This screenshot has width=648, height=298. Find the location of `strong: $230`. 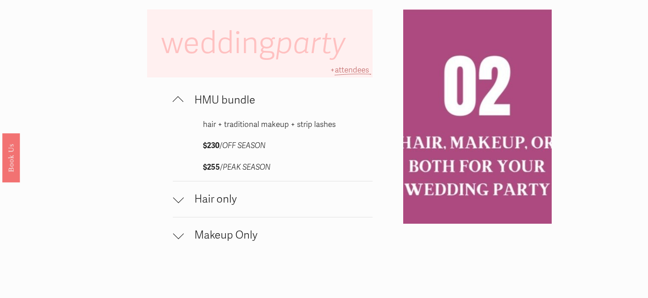

strong: $230 is located at coordinates (211, 145).